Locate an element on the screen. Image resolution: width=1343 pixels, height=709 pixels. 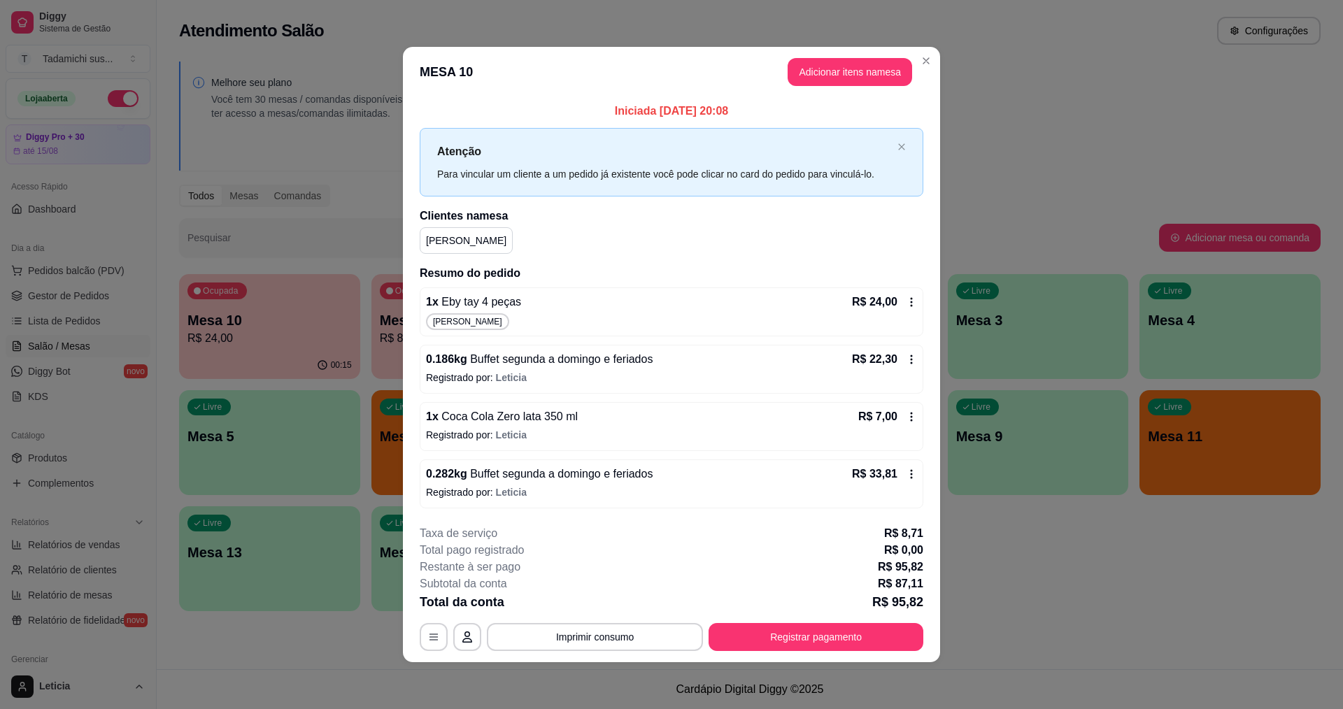
p: Taxa de serviço is located at coordinates (458, 534).